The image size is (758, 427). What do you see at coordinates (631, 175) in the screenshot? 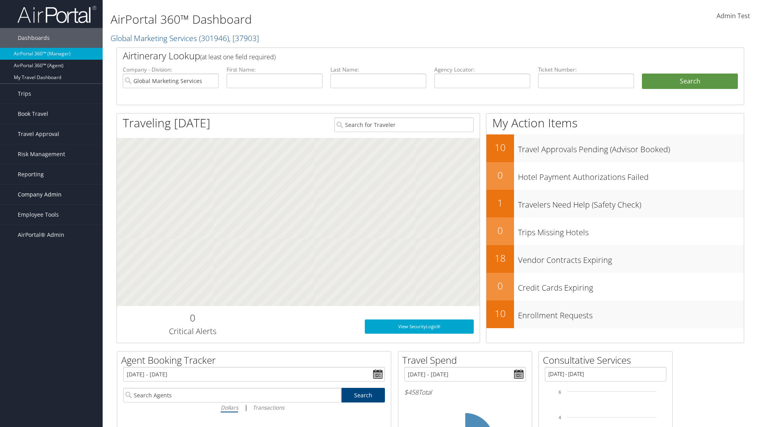
I see `h3: Hotel Payment Authorizations Failed` at bounding box center [631, 175].